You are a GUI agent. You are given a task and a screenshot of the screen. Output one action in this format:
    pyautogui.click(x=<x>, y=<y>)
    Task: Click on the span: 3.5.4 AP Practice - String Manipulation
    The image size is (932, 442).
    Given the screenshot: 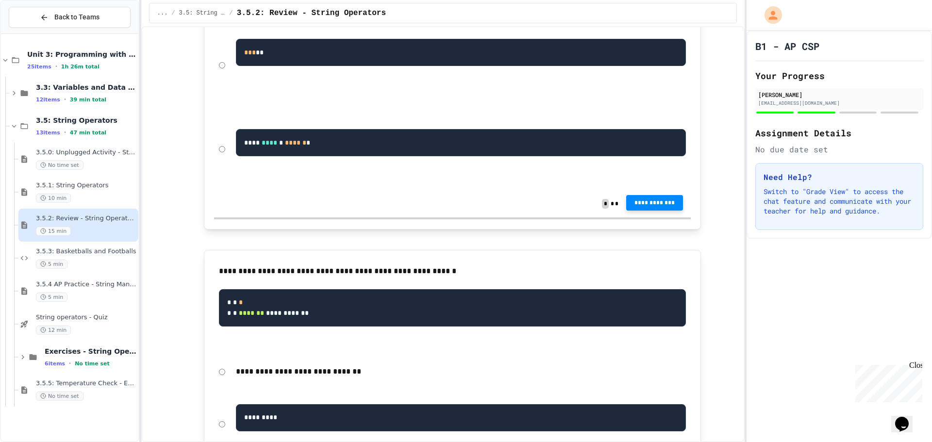 What is the action you would take?
    pyautogui.click(x=86, y=284)
    